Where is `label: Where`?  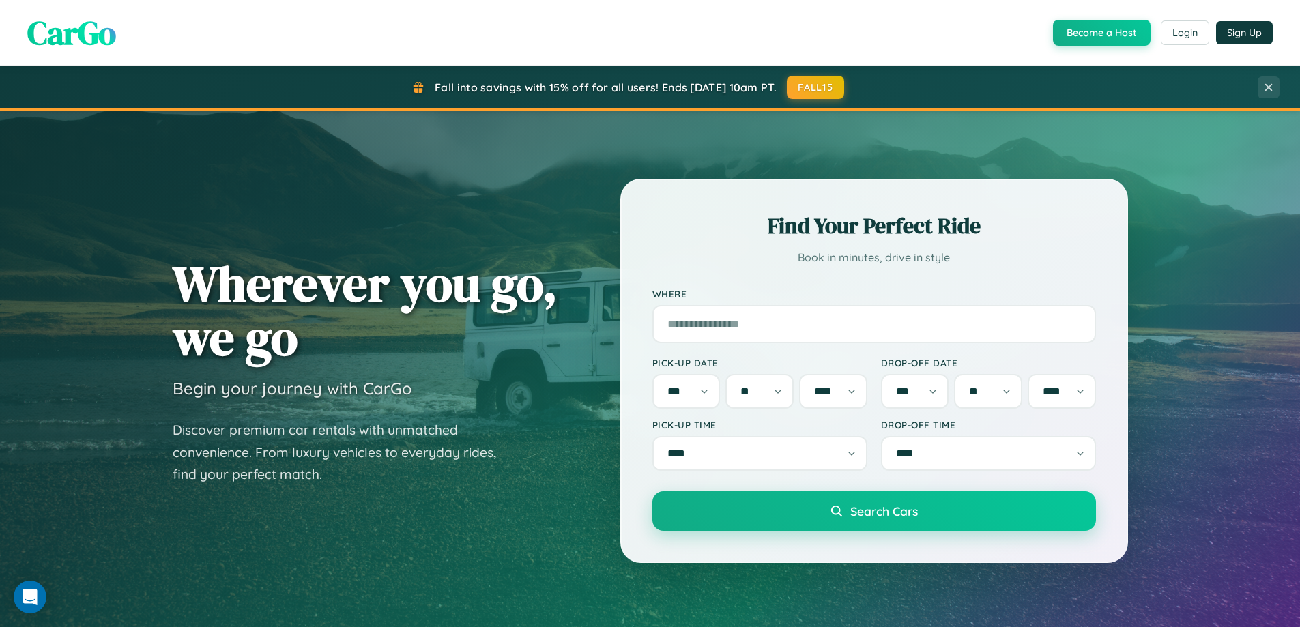 label: Where is located at coordinates (874, 294).